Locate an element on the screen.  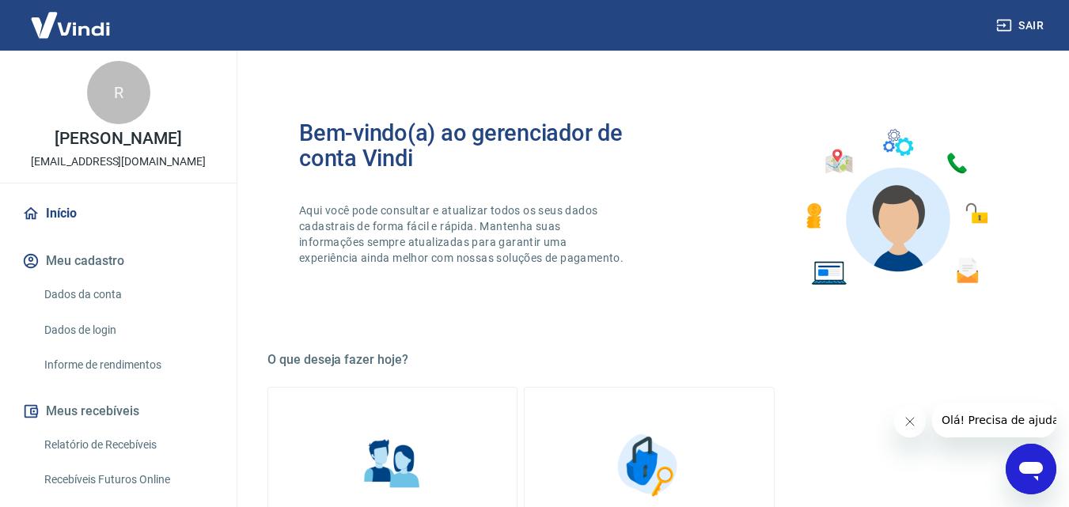
div: R is located at coordinates (119, 93).